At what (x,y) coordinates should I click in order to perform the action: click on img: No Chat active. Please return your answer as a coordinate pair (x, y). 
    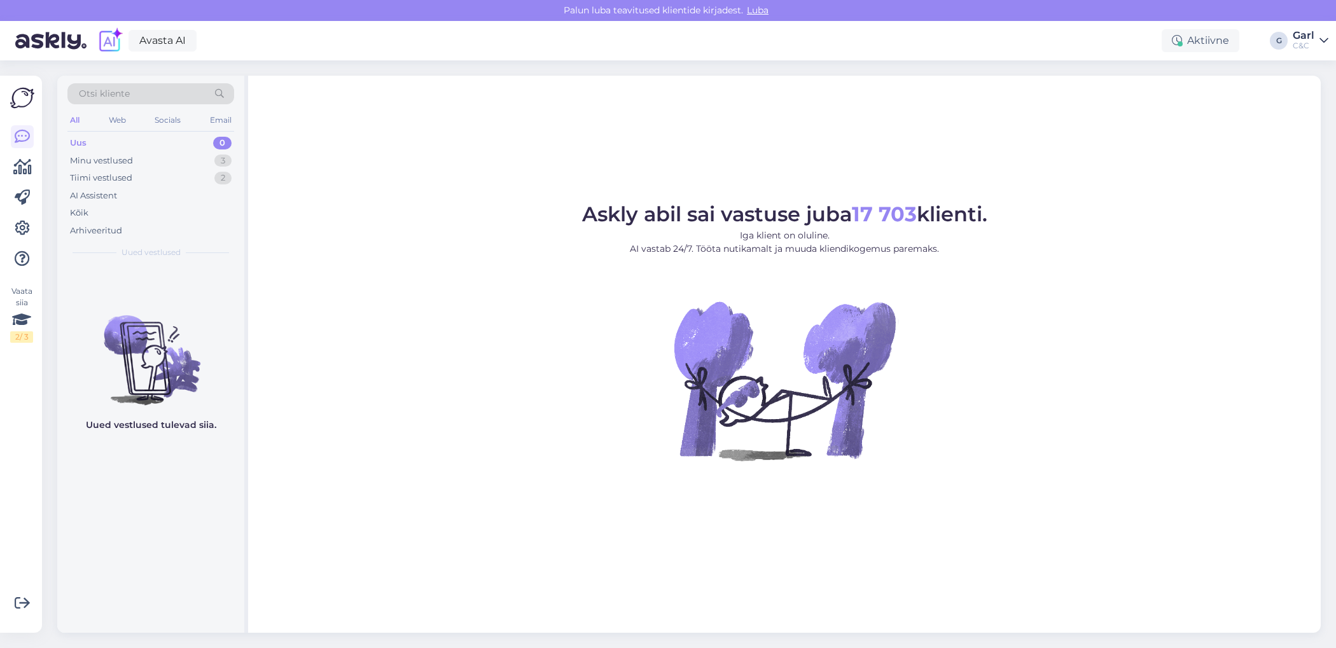
    Looking at the image, I should click on (785, 380).